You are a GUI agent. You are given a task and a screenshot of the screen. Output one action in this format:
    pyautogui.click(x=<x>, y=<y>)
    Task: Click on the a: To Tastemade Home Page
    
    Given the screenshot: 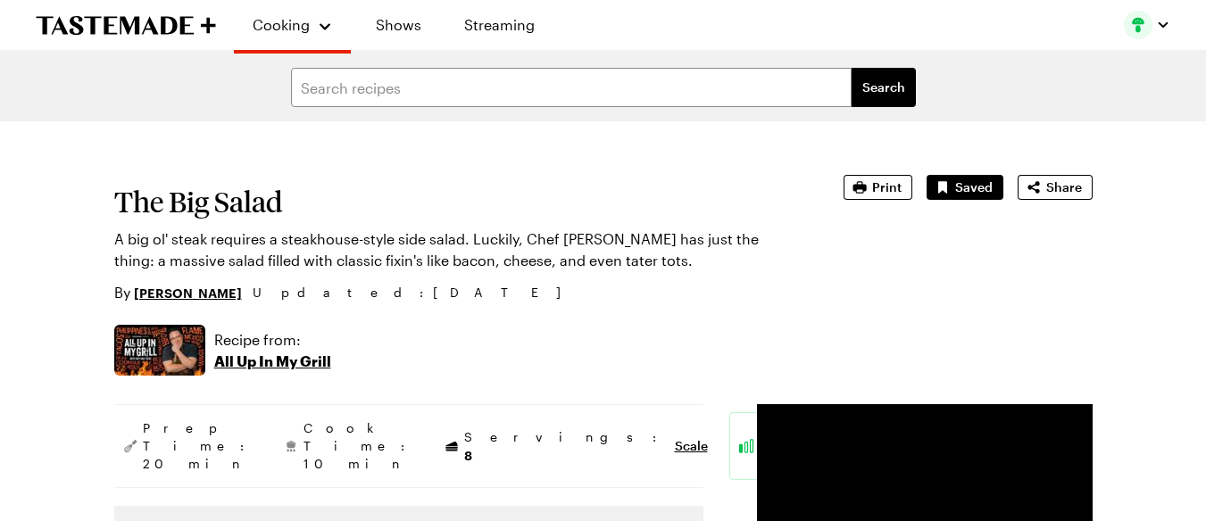 What is the action you would take?
    pyautogui.click(x=126, y=25)
    